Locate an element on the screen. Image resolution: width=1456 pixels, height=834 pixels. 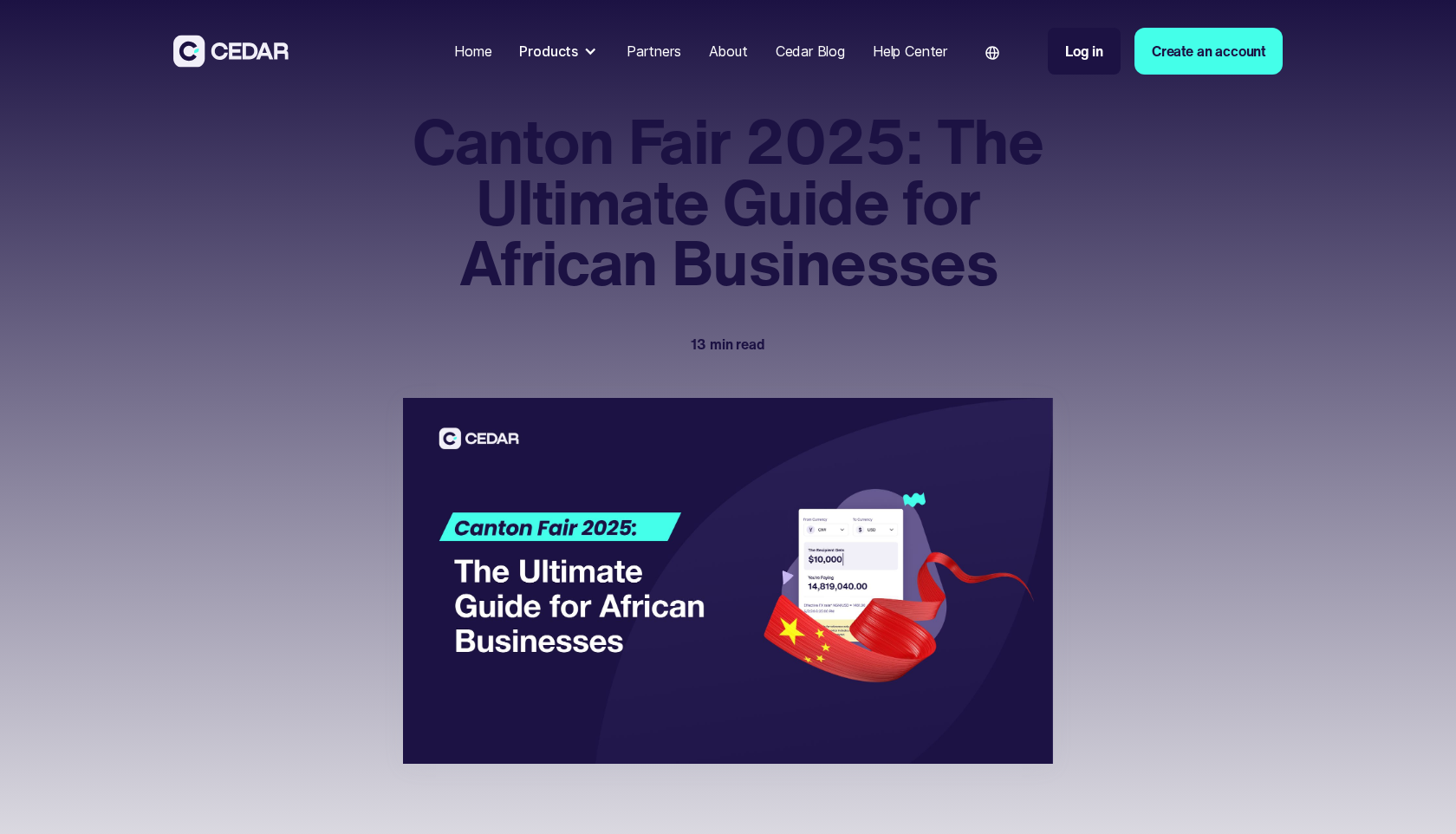
img: world icon is located at coordinates (993, 53).